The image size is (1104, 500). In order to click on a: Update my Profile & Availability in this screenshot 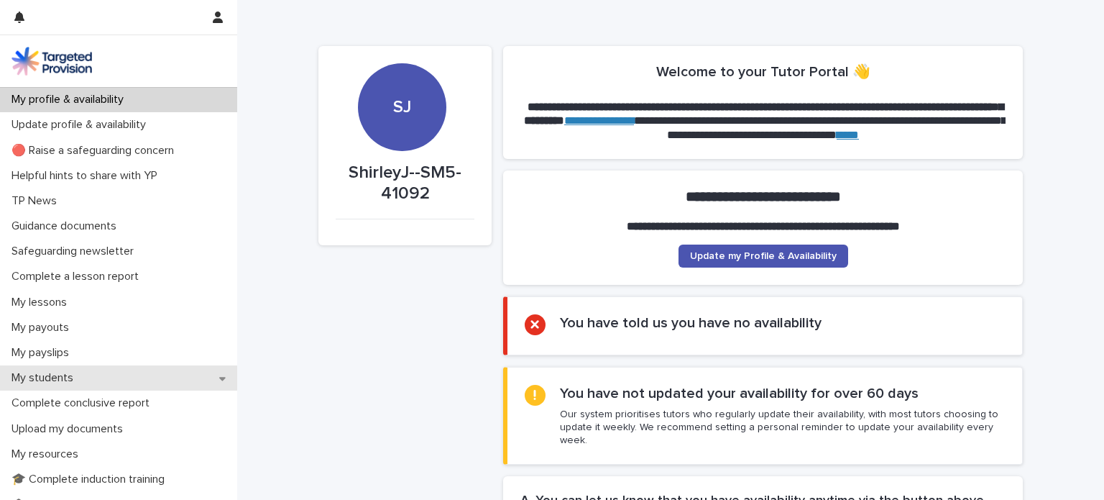, I will do `click(763, 256)`.